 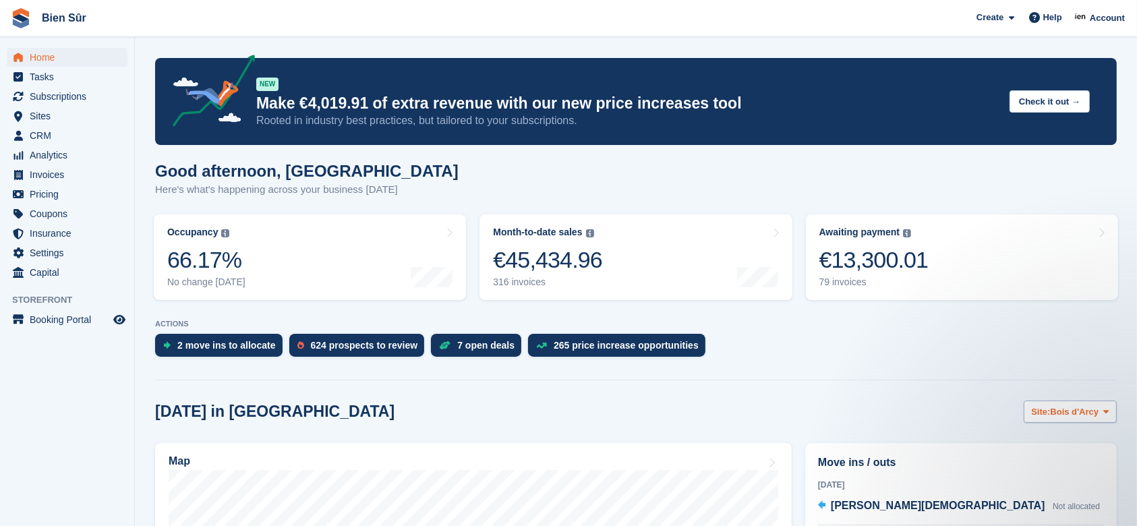 What do you see at coordinates (119, 320) in the screenshot?
I see `a: Preview store` at bounding box center [119, 320].